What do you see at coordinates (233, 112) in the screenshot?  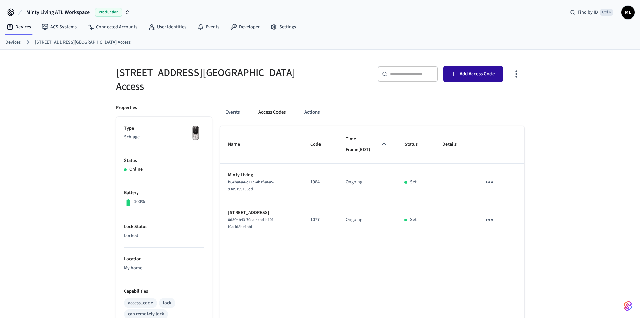 I see `button: Events` at bounding box center [233, 112].